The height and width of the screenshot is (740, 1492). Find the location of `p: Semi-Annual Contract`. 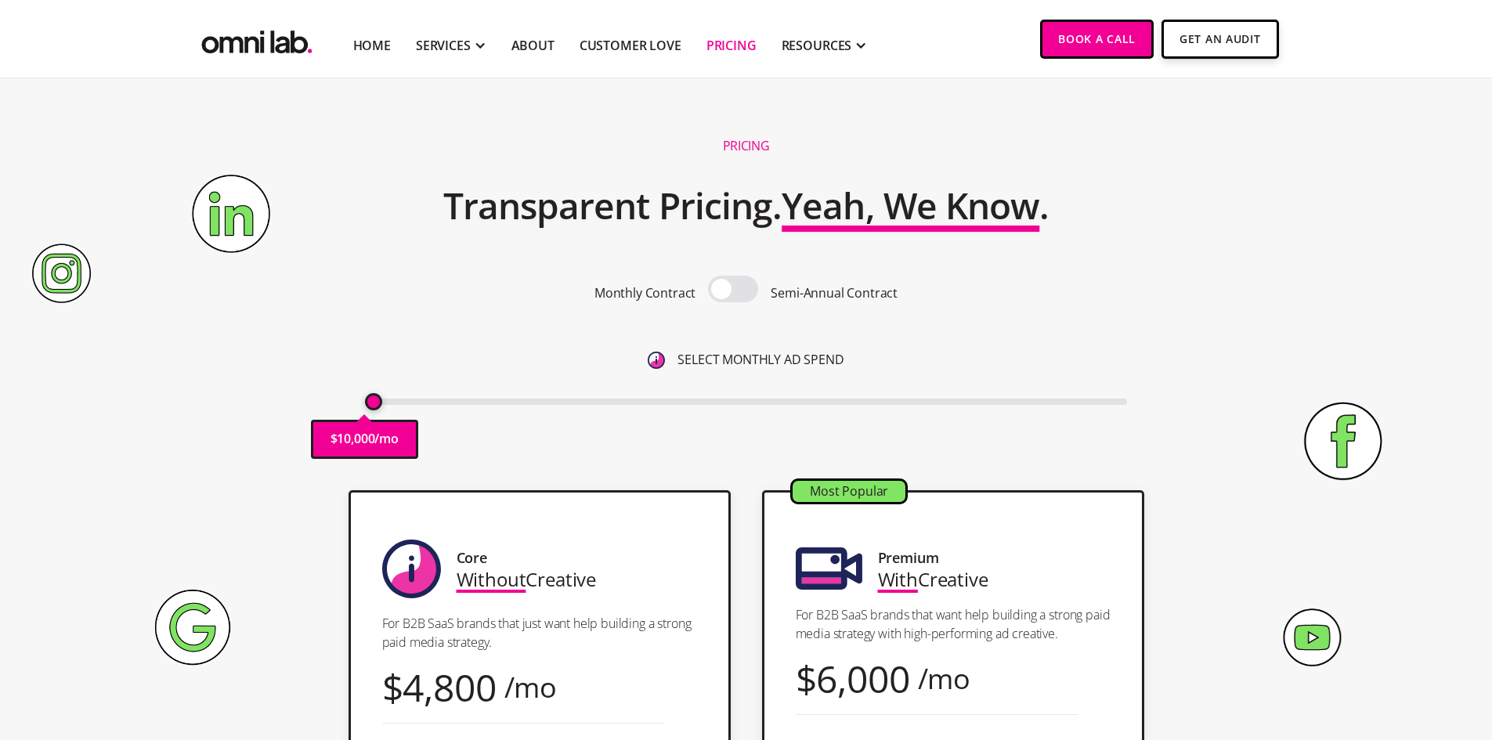

p: Semi-Annual Contract is located at coordinates (834, 293).